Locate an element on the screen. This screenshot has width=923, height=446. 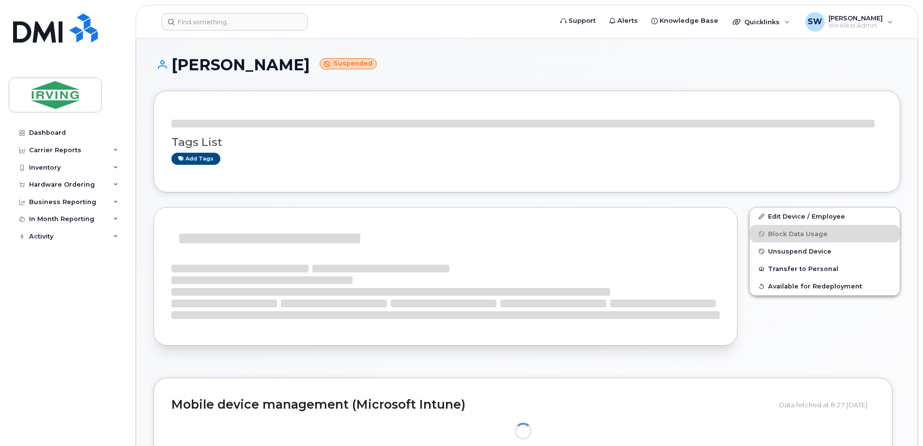
button: Transfer to Personal is located at coordinates (825, 268).